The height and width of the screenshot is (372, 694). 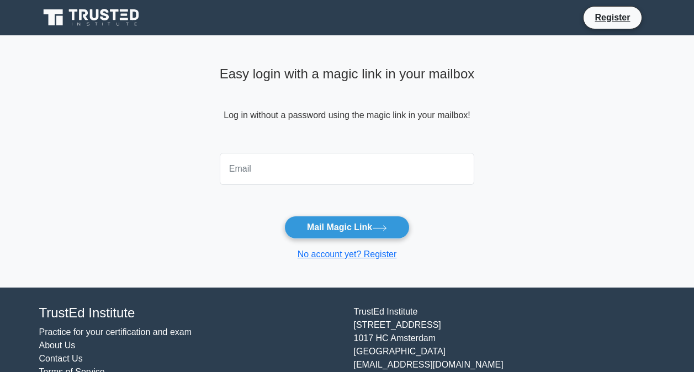 I want to click on div: Log in without a password using the magic link in your mailbox!, so click(x=347, y=105).